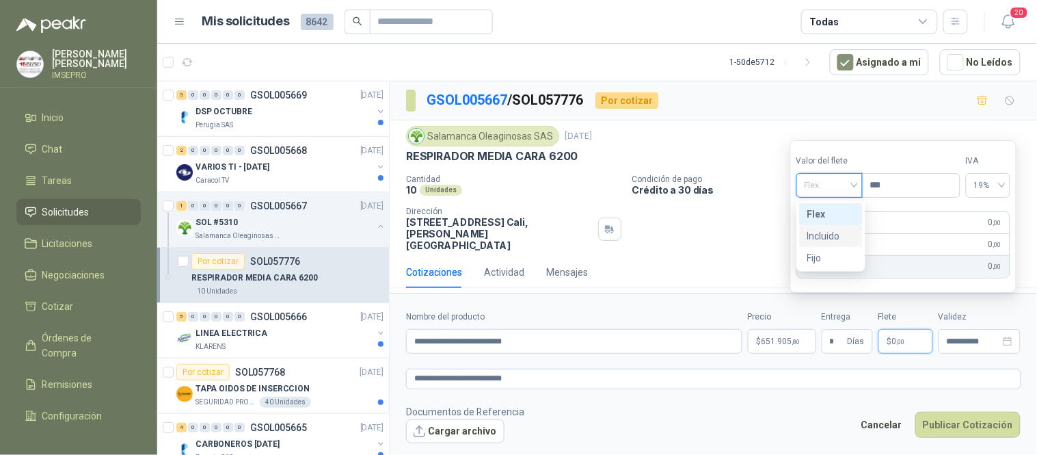 The width and height of the screenshot is (1037, 455). Describe the element at coordinates (796, 341) in the screenshot. I see `span: ,80` at that location.